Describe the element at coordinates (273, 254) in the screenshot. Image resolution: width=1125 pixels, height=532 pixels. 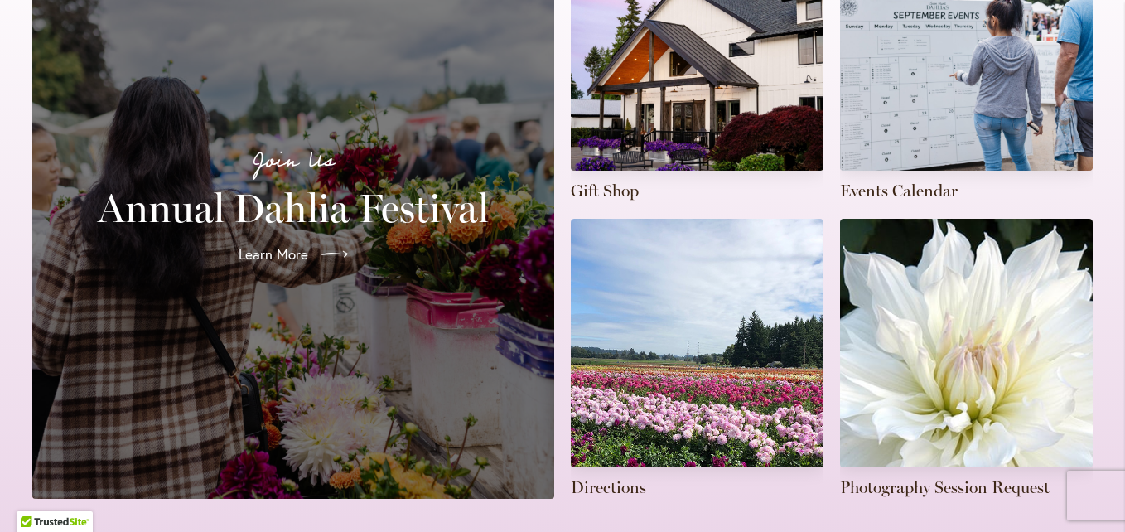
I see `span: Learn More` at that location.